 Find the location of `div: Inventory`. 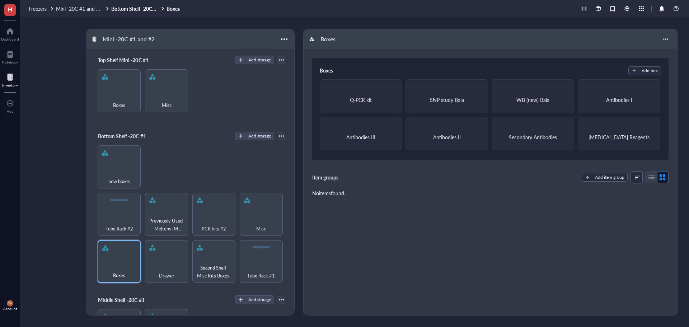

div: Inventory is located at coordinates (10, 85).